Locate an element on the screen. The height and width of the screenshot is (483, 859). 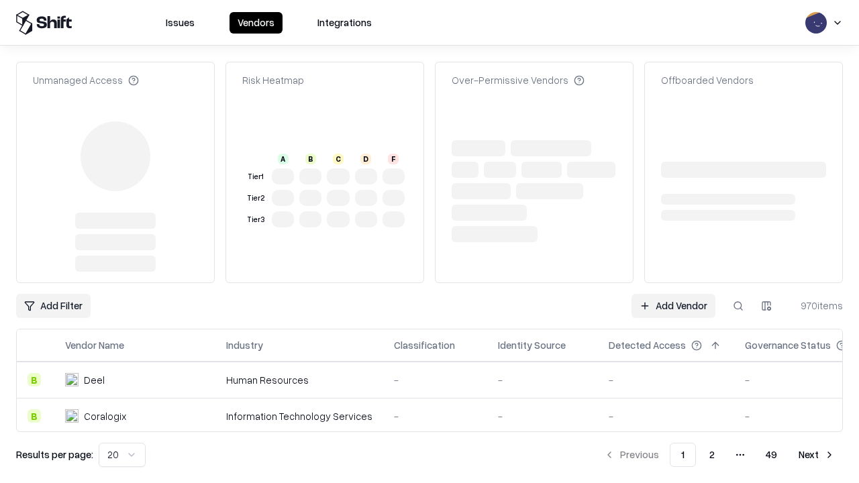
div: Coralogix is located at coordinates (105, 416).